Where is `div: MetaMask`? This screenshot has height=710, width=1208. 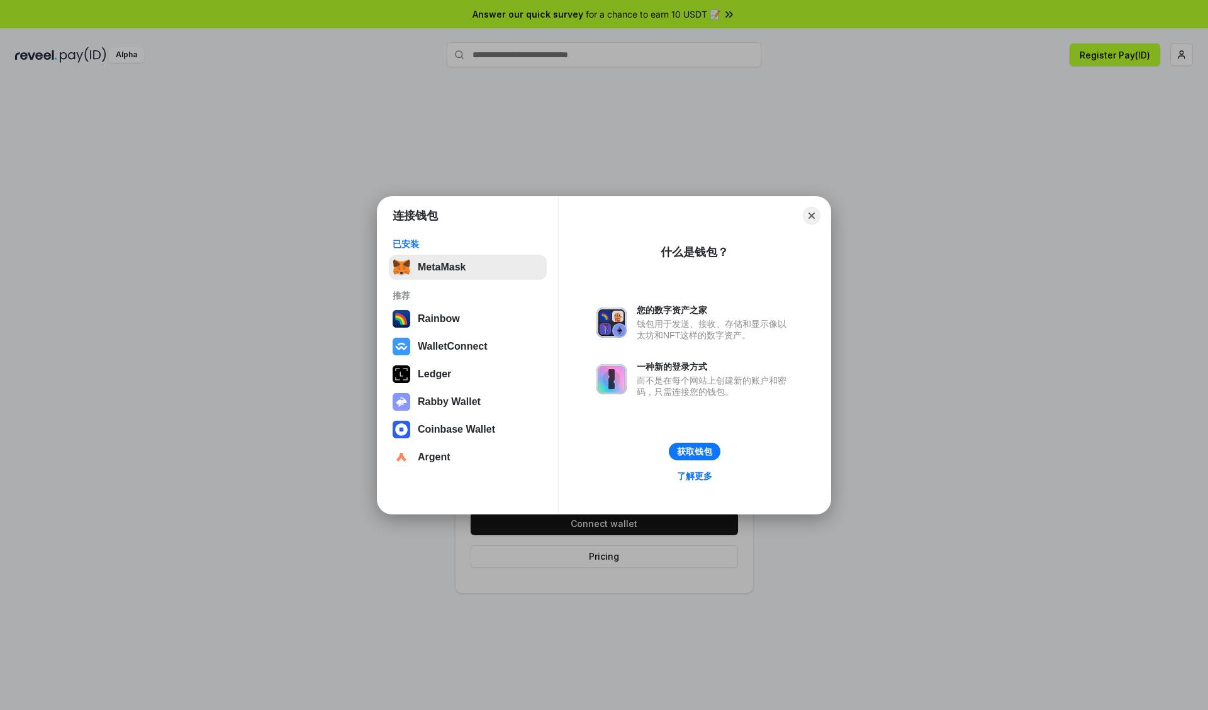
div: MetaMask is located at coordinates (441, 267).